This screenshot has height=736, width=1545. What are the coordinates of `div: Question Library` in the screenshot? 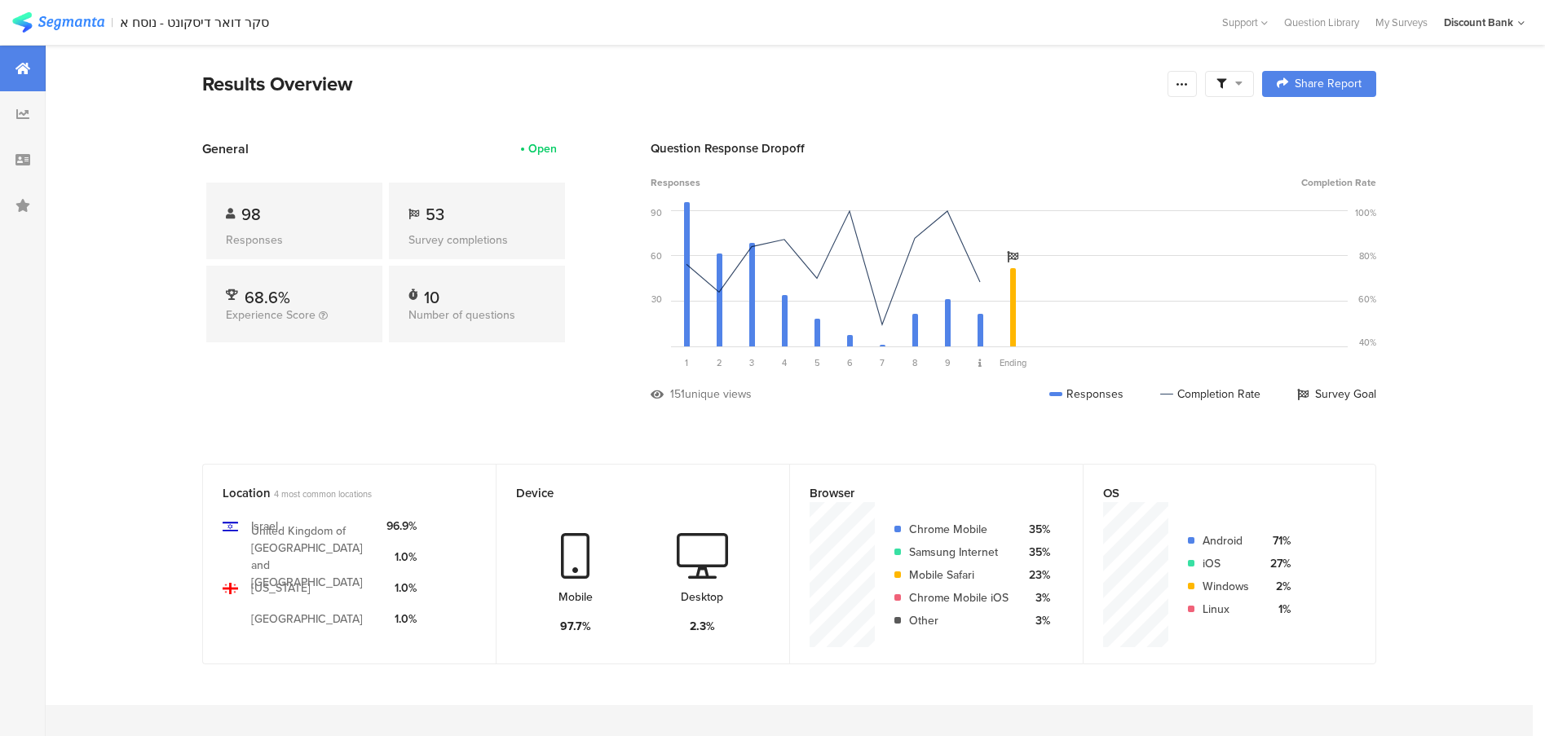 It's located at (1322, 22).